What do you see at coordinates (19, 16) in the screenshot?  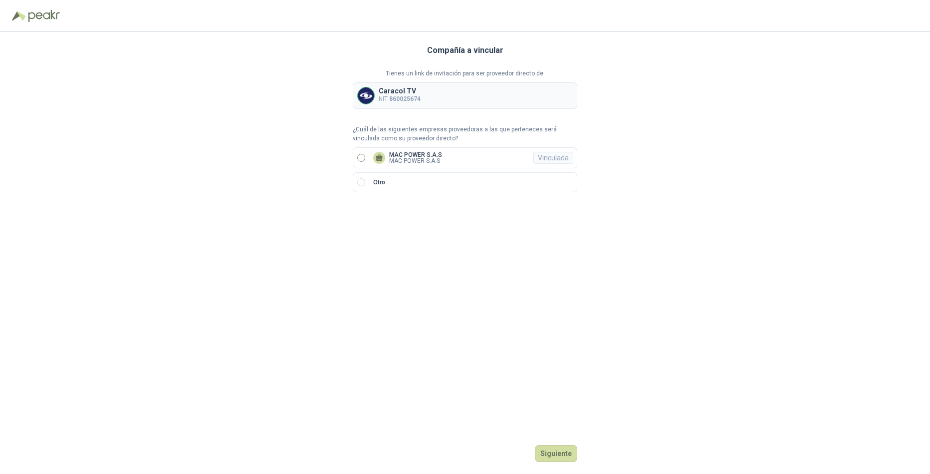 I see `img: Logo` at bounding box center [19, 16].